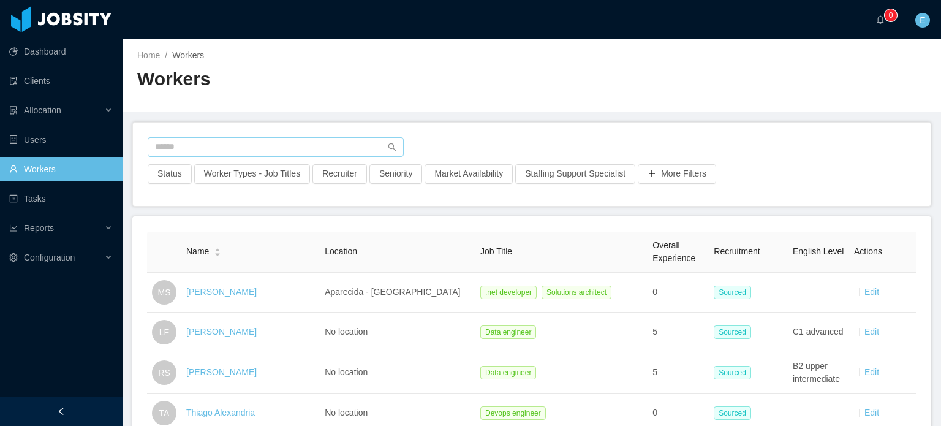 This screenshot has width=941, height=426. I want to click on span: Recruitment, so click(736, 251).